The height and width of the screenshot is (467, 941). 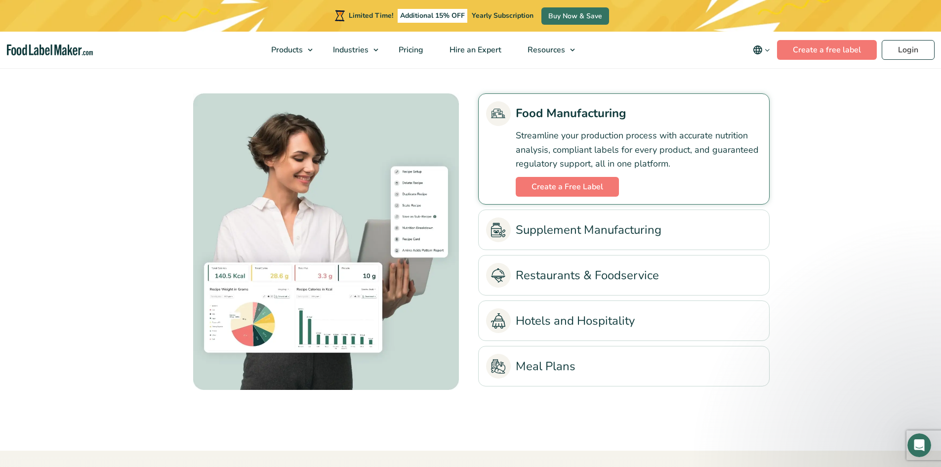 What do you see at coordinates (286, 50) in the screenshot?
I see `span: Products` at bounding box center [286, 50].